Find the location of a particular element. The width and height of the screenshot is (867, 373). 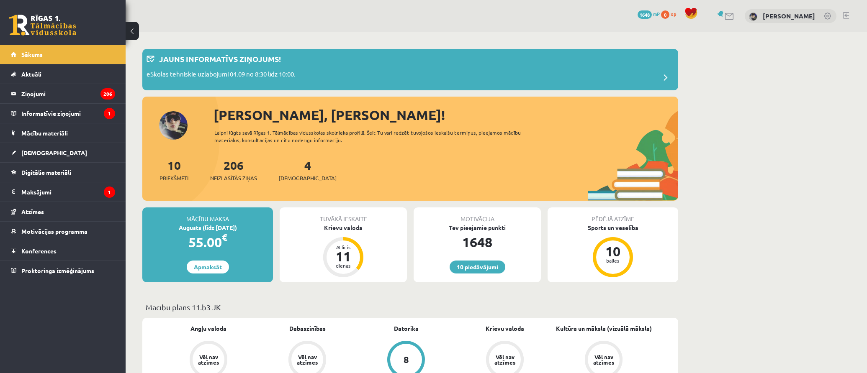

legend: Ziņojumi is located at coordinates (68, 94).